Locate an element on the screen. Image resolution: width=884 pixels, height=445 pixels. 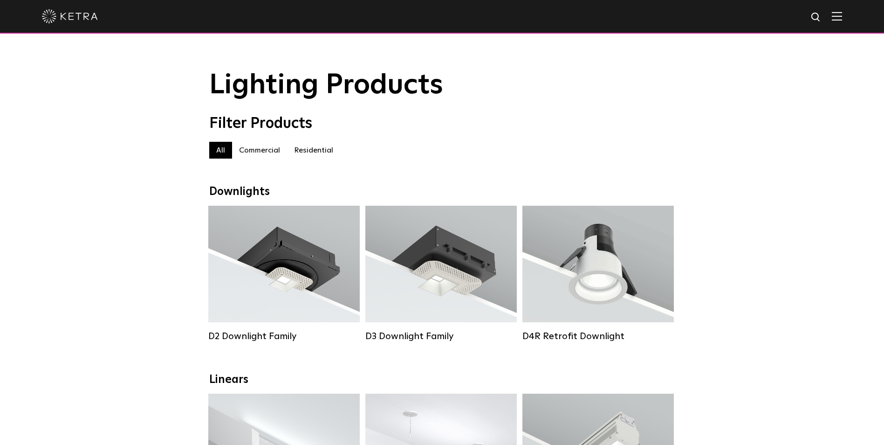
label: All is located at coordinates (220, 150).